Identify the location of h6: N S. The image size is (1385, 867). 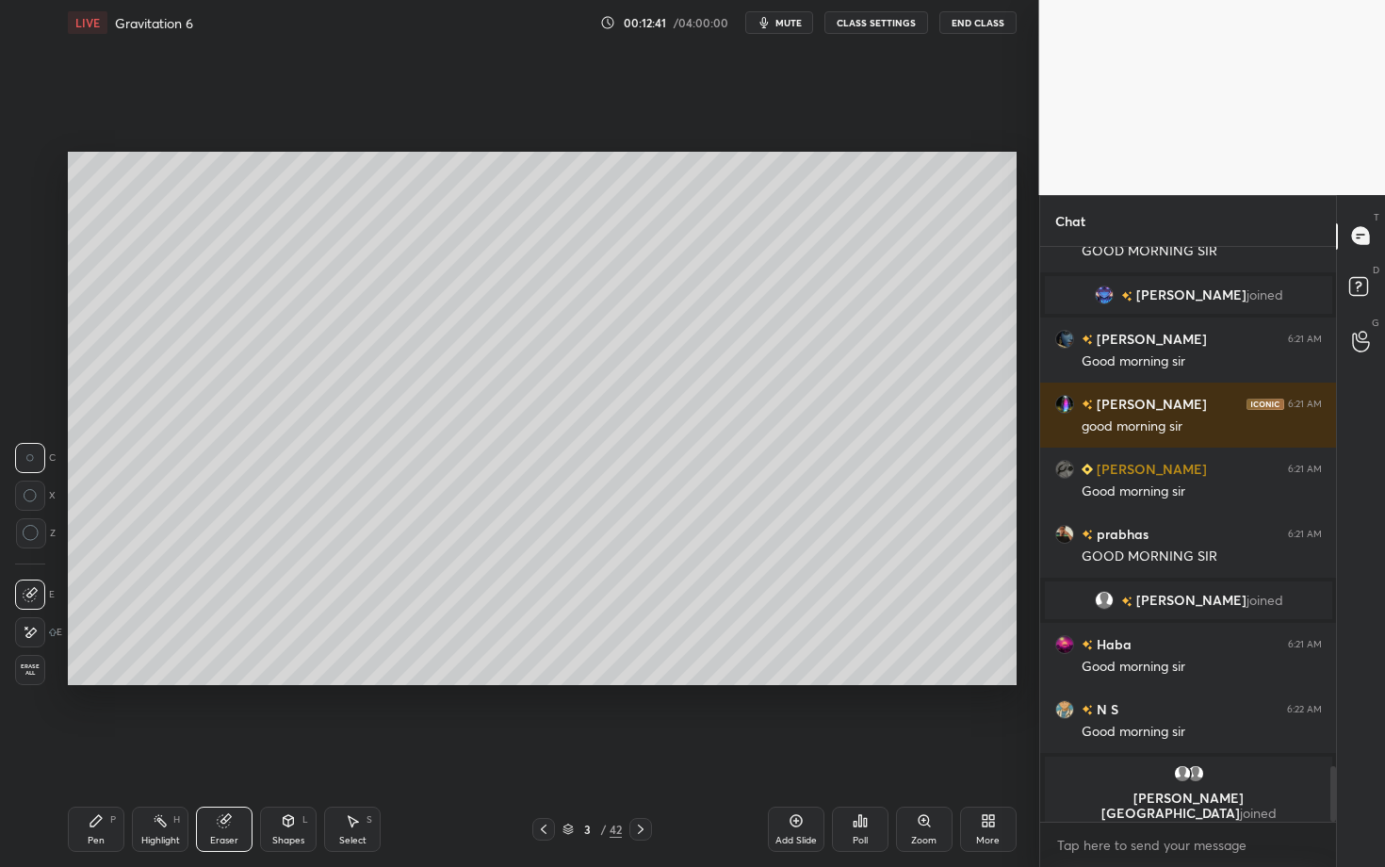
(1105, 708).